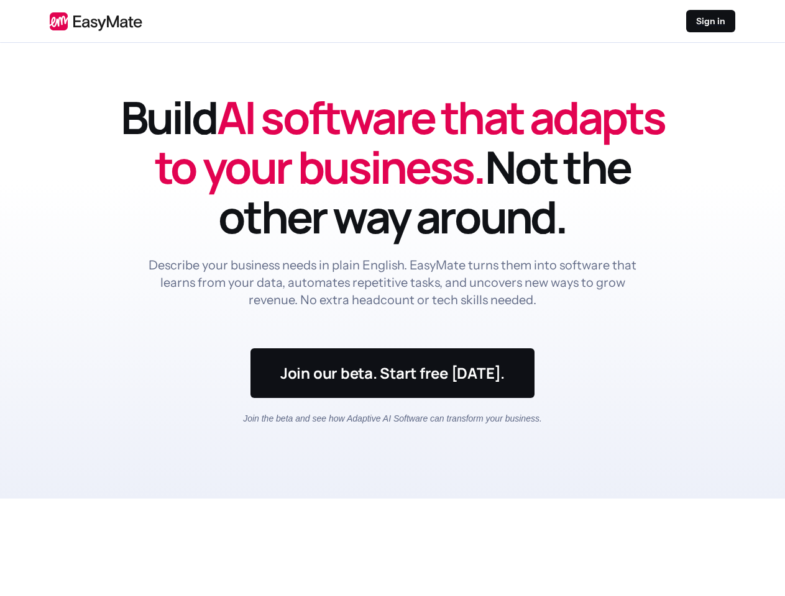 Image resolution: width=785 pixels, height=596 pixels. Describe the element at coordinates (393, 167) in the screenshot. I see `h1: Build Not the other way around.` at that location.